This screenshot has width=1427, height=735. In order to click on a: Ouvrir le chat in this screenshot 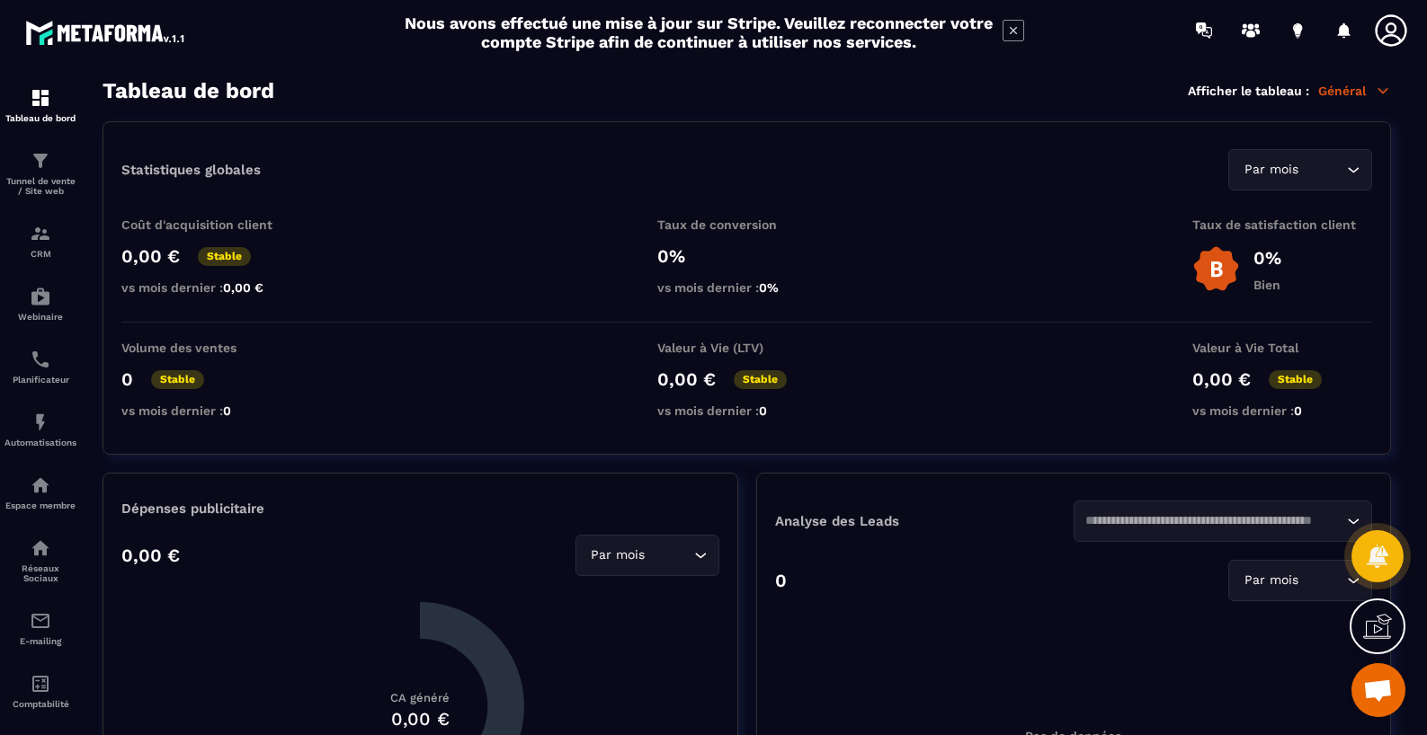, I will do `click(1378, 690)`.